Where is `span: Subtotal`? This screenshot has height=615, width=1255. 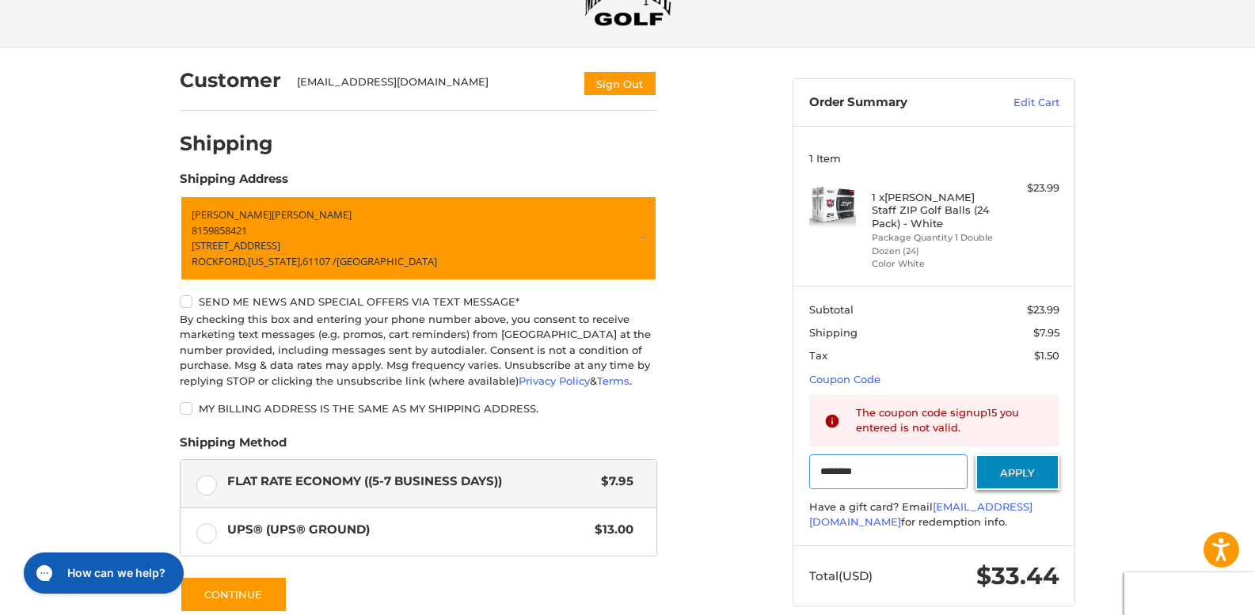
span: Subtotal is located at coordinates (831, 310).